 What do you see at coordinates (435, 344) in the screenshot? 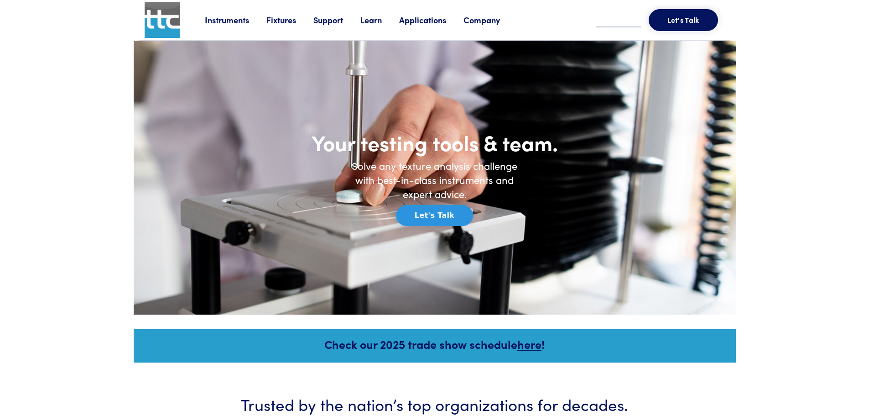
I see `h5: Check our 2025 trade show schedule !` at bounding box center [435, 344].